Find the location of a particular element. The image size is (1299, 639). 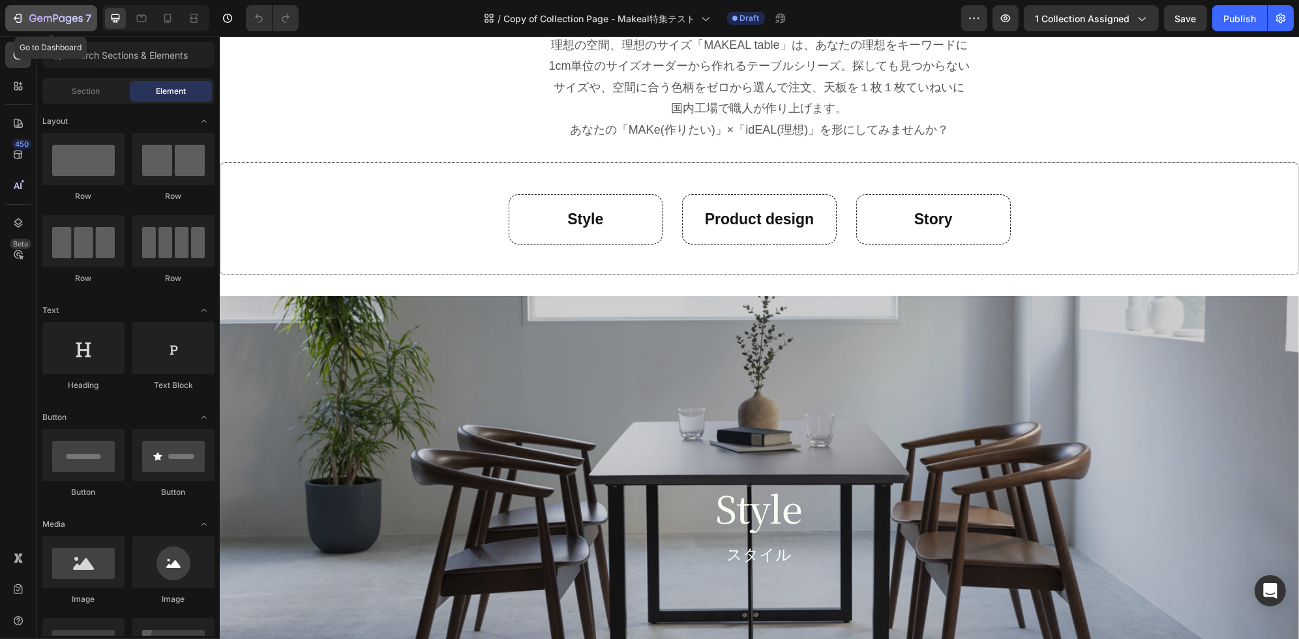

span: Button is located at coordinates (54, 417).